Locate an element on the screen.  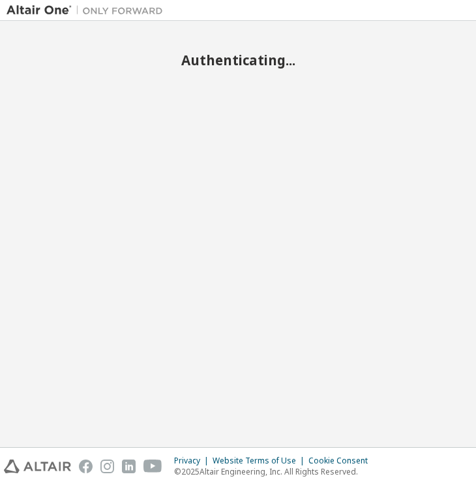
div: Cookie Consent is located at coordinates (342, 461).